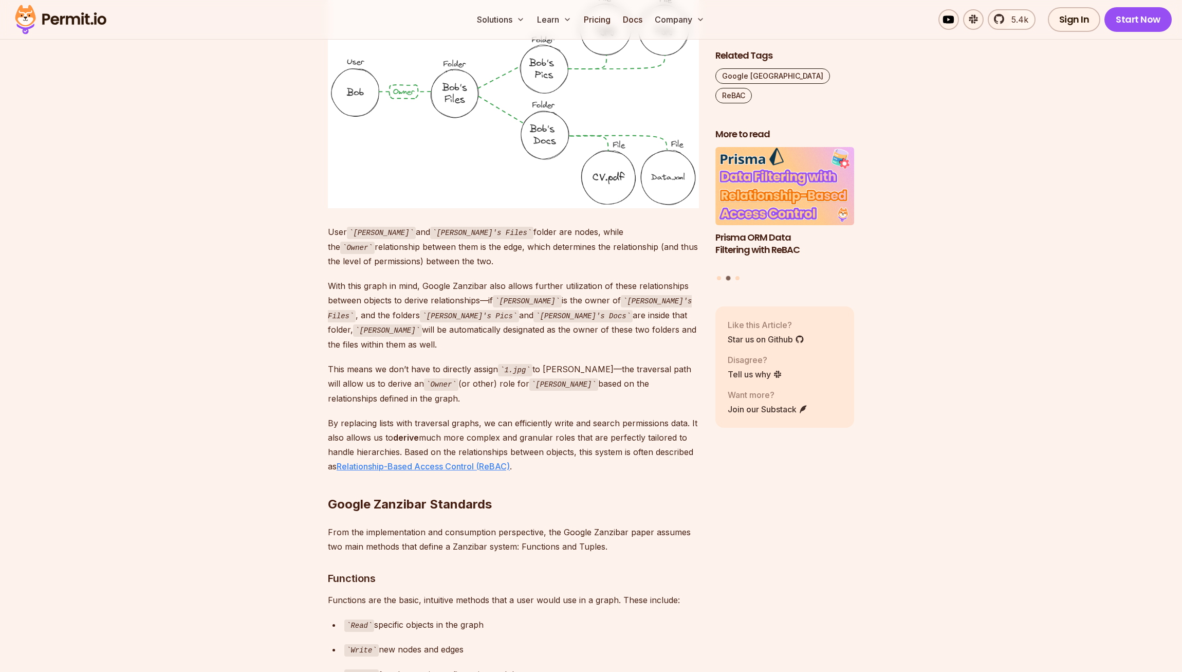 The image size is (1182, 672). Describe the element at coordinates (768, 409) in the screenshot. I see `a: Join our Substack` at that location.